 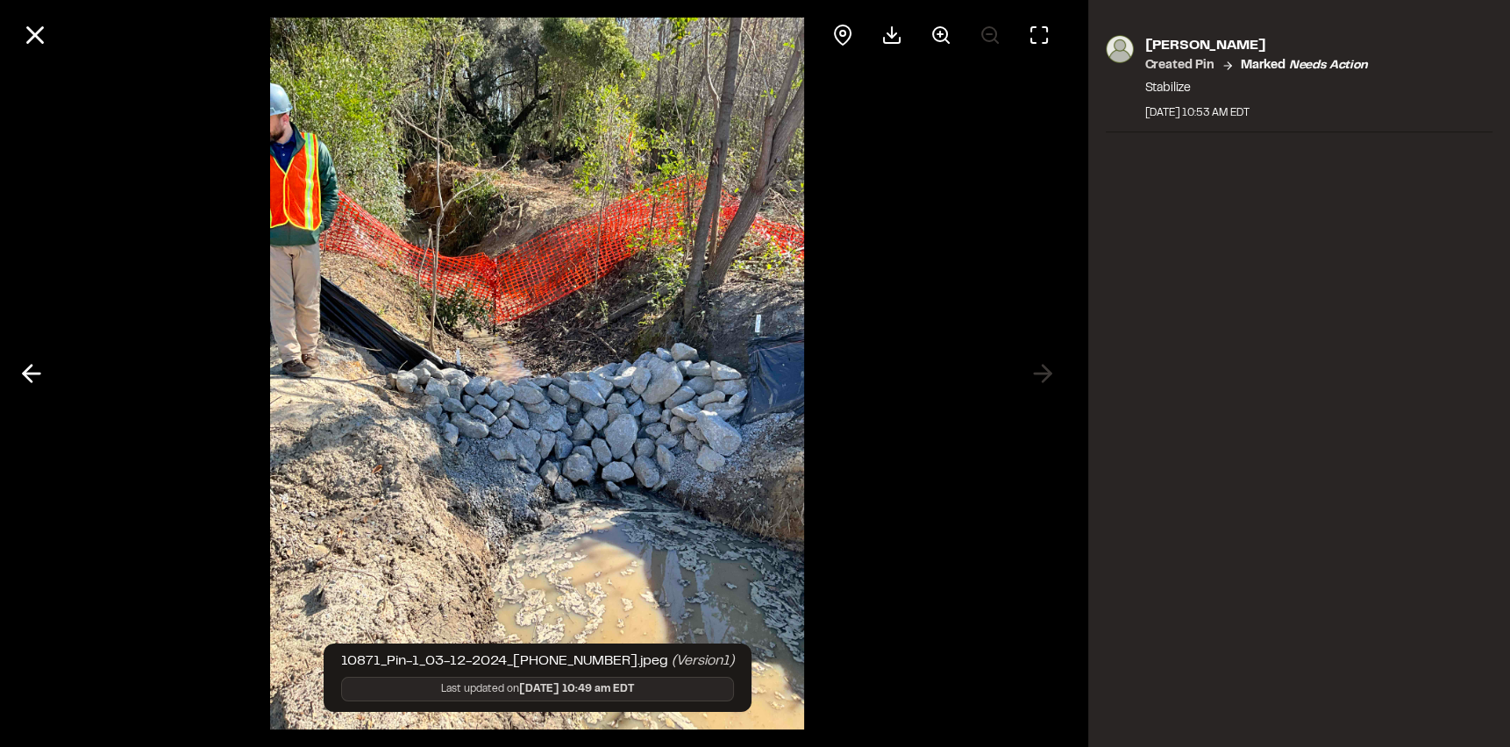 I want to click on p: Created Pin, so click(x=1178, y=66).